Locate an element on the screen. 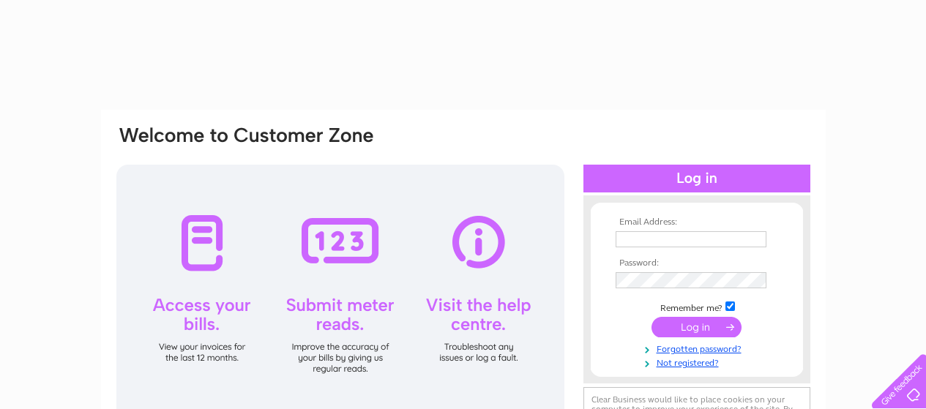 The height and width of the screenshot is (409, 926). td: Remember me? is located at coordinates (697, 307).